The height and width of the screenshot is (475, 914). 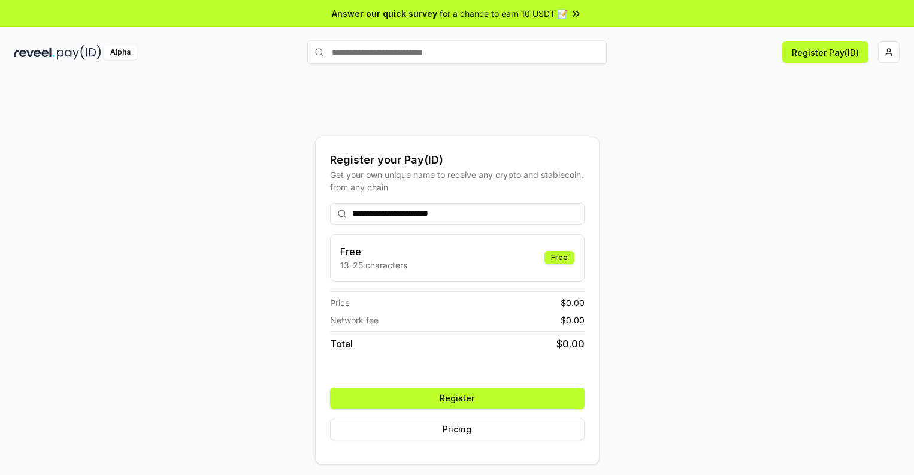 What do you see at coordinates (120, 52) in the screenshot?
I see `div: Alpha` at bounding box center [120, 52].